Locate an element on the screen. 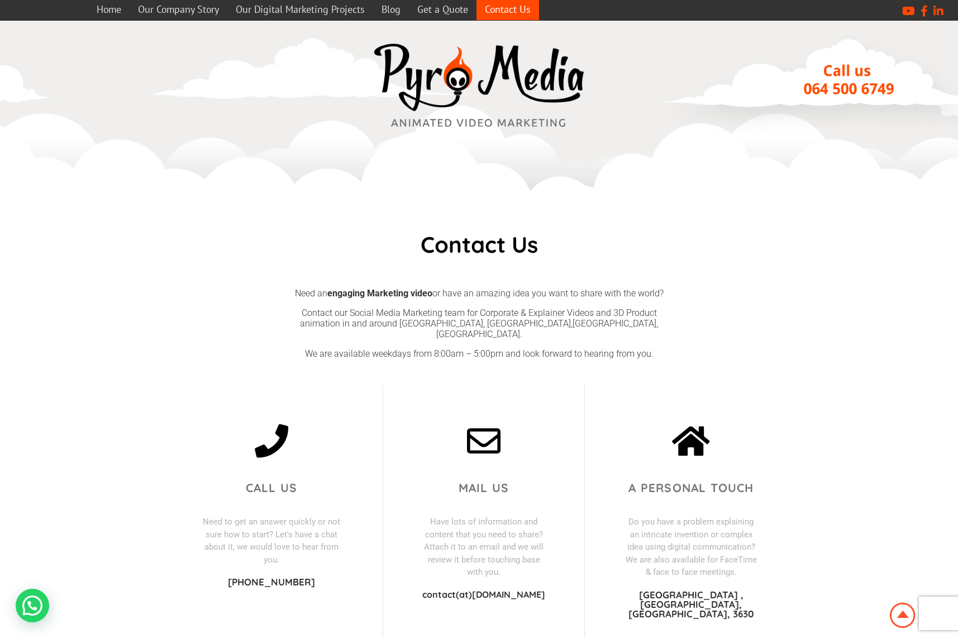 The height and width of the screenshot is (638, 958). p: Do you have a problem explaining an intricate invention or complex idea using digital communicati... is located at coordinates (691, 546).